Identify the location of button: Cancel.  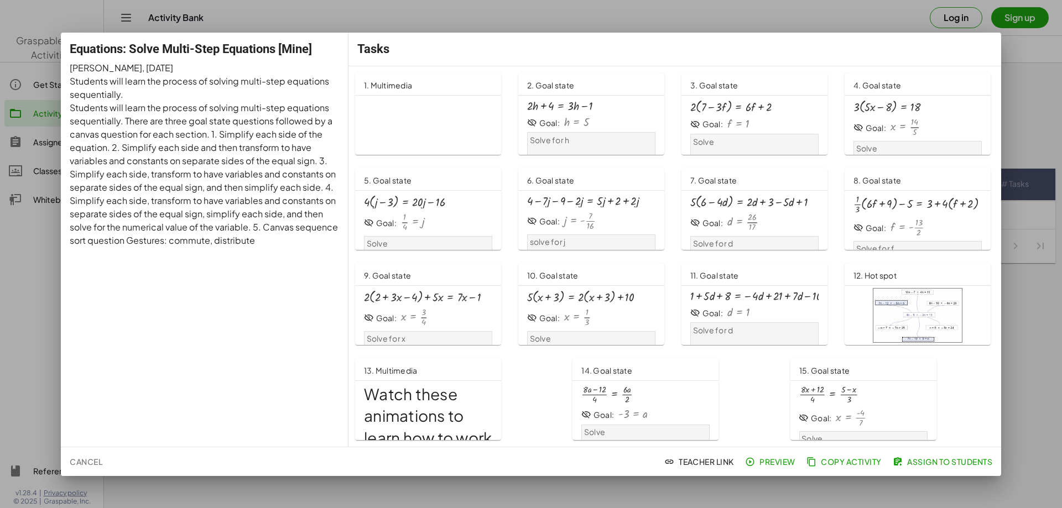
(86, 462).